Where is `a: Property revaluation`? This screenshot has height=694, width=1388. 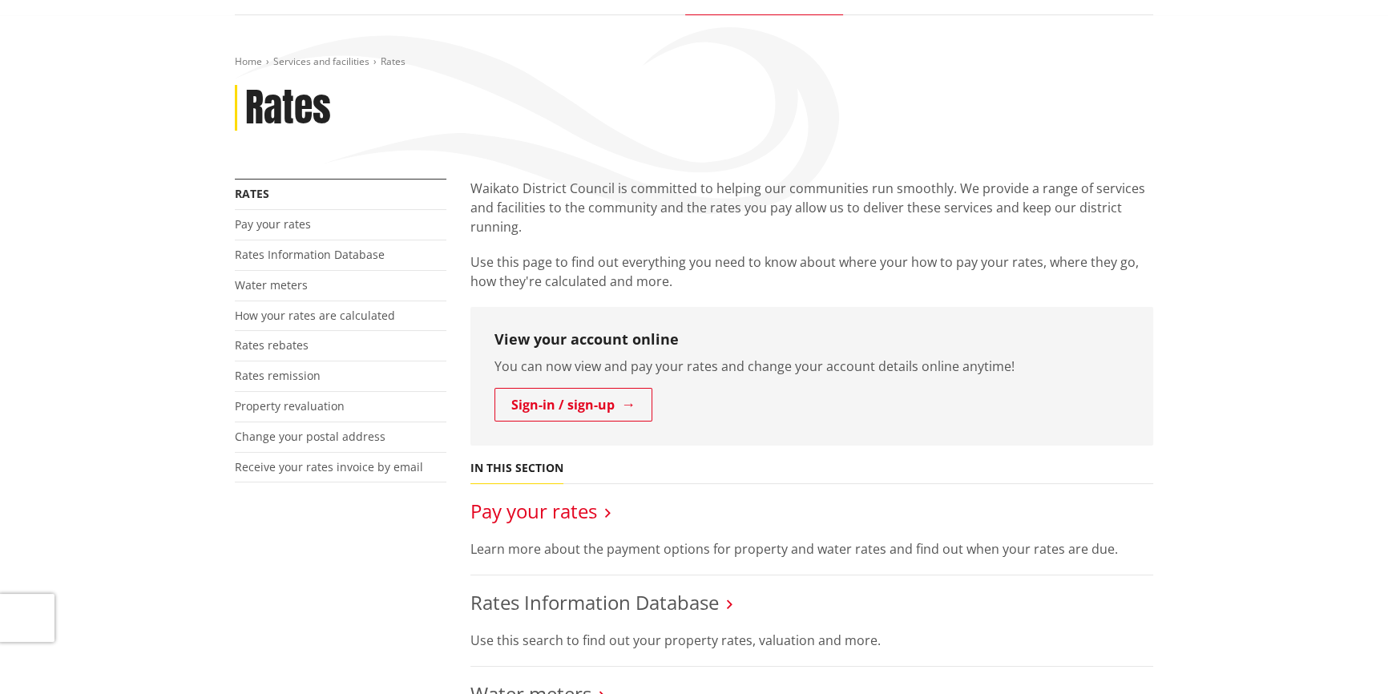 a: Property revaluation is located at coordinates (289, 406).